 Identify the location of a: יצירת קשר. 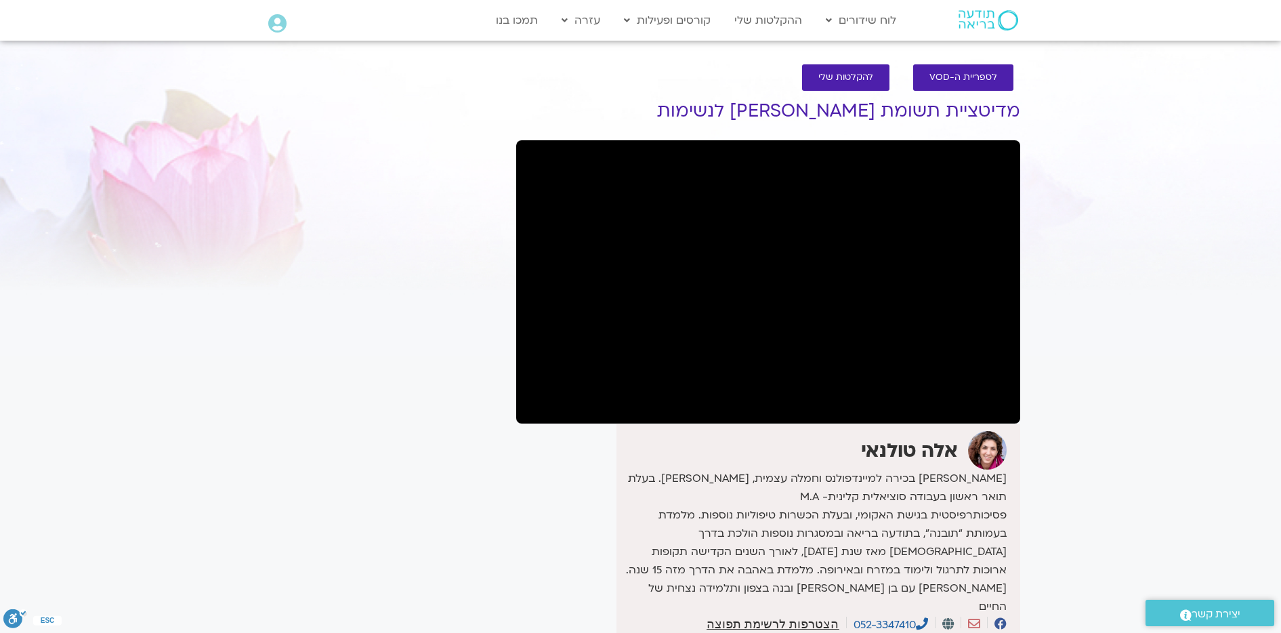
(1210, 612).